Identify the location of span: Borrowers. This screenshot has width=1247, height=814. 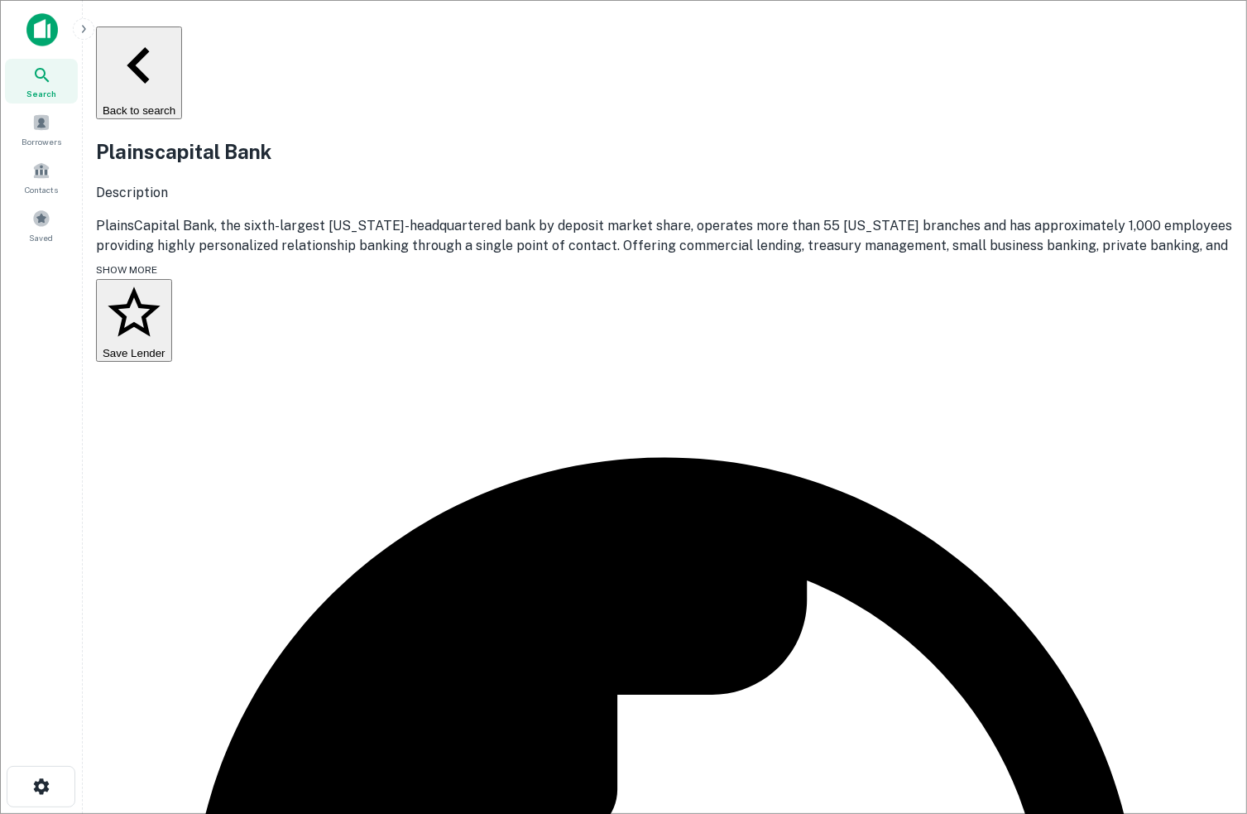
(41, 142).